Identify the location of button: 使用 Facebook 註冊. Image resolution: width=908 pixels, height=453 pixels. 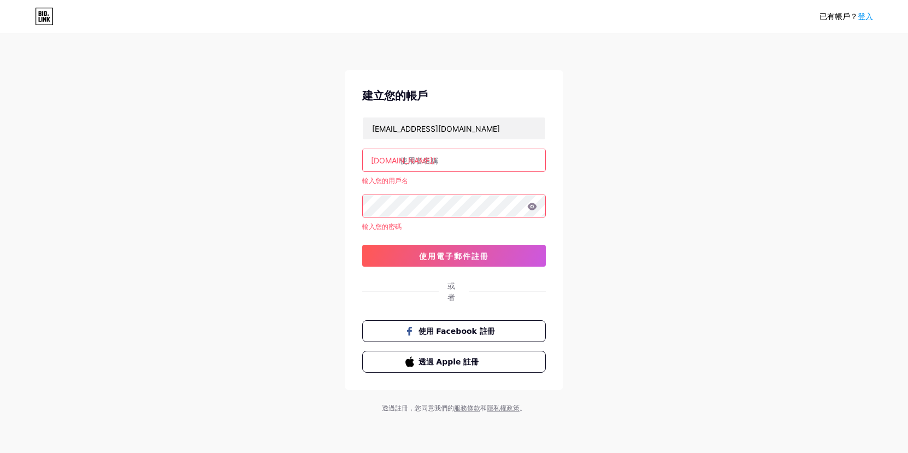
(454, 331).